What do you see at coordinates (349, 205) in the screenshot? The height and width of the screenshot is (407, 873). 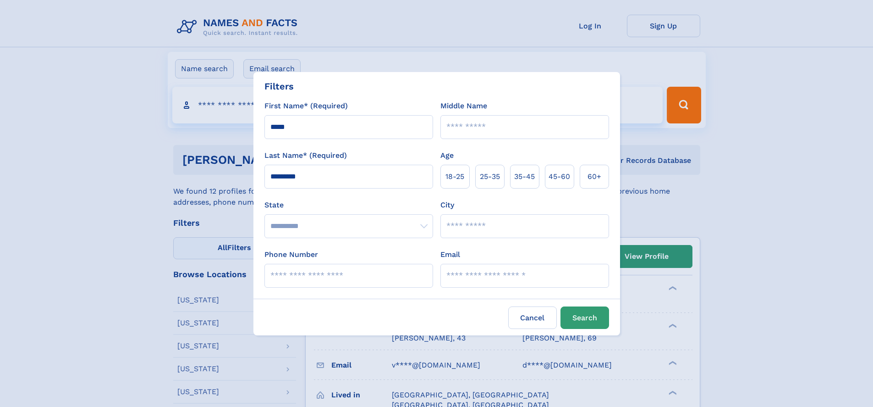 I see `label: State` at bounding box center [349, 205].